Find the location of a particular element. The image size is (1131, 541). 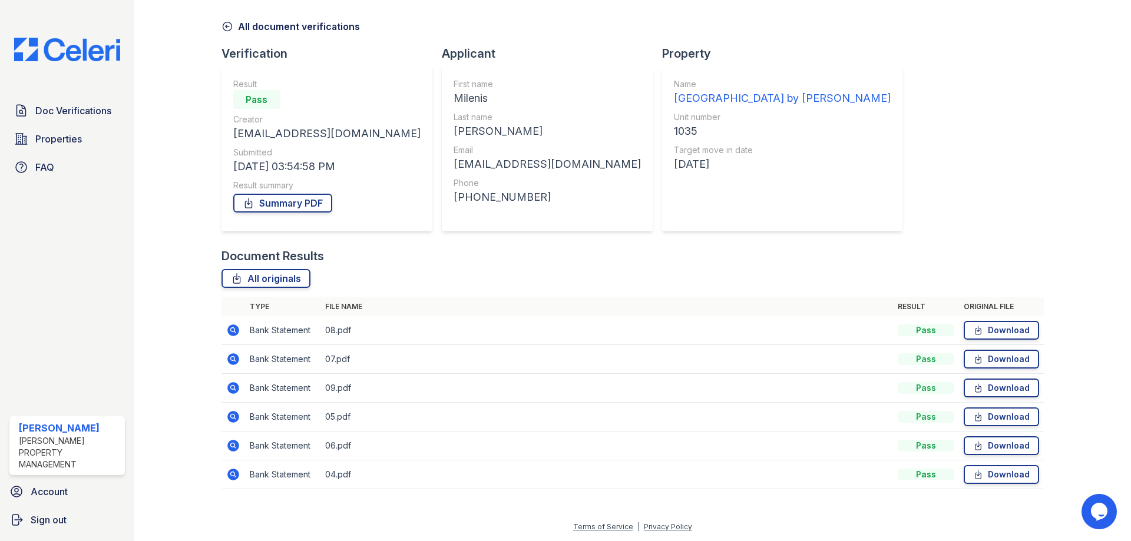

td: 09.pdf is located at coordinates (607, 388).